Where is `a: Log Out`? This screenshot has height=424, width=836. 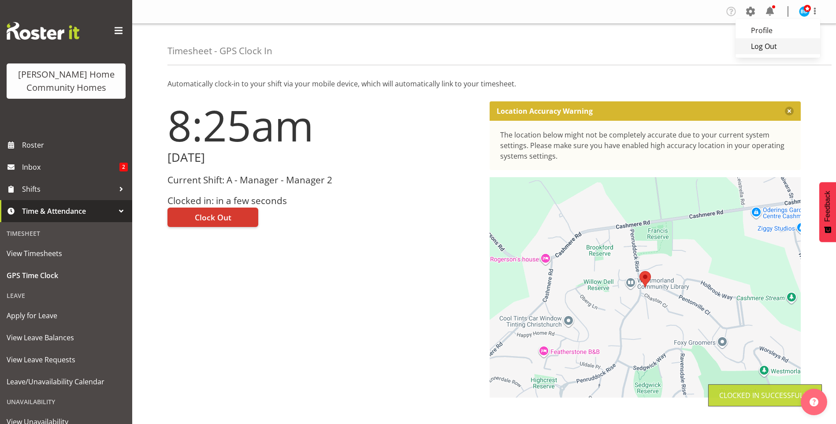
a: Log Out is located at coordinates (777, 46).